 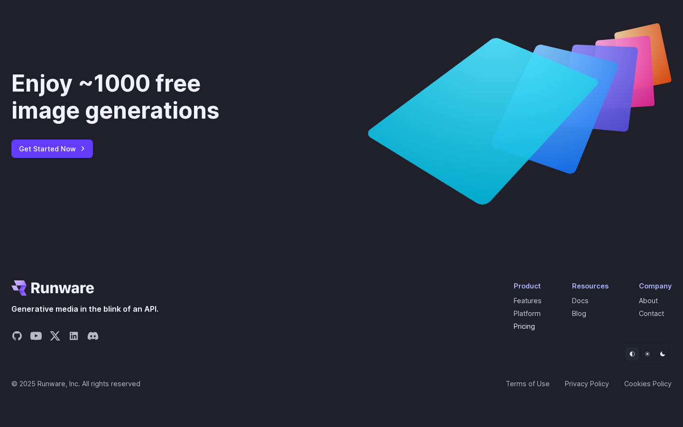 I want to click on a: Features, so click(x=528, y=300).